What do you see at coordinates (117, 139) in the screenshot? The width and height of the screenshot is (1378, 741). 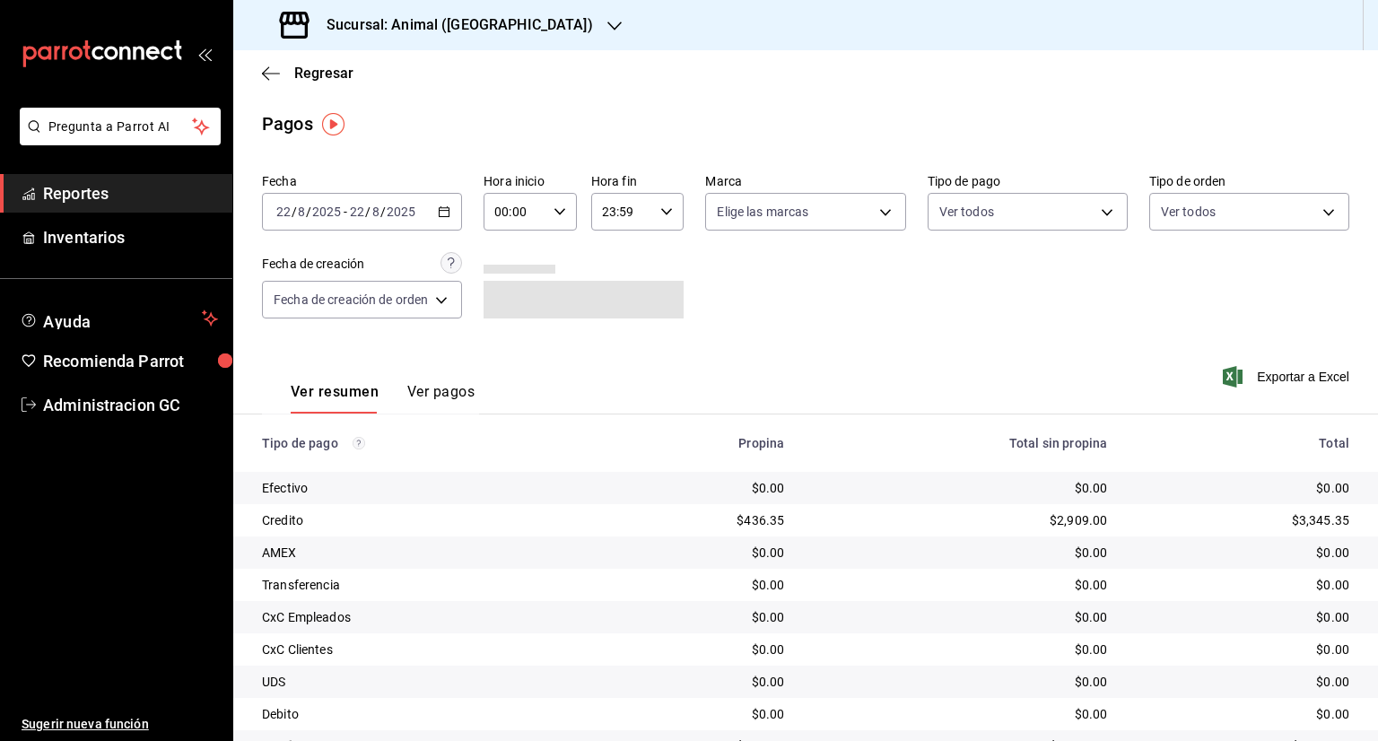 I see `a: Pregunta a Parrot AI` at bounding box center [117, 139].